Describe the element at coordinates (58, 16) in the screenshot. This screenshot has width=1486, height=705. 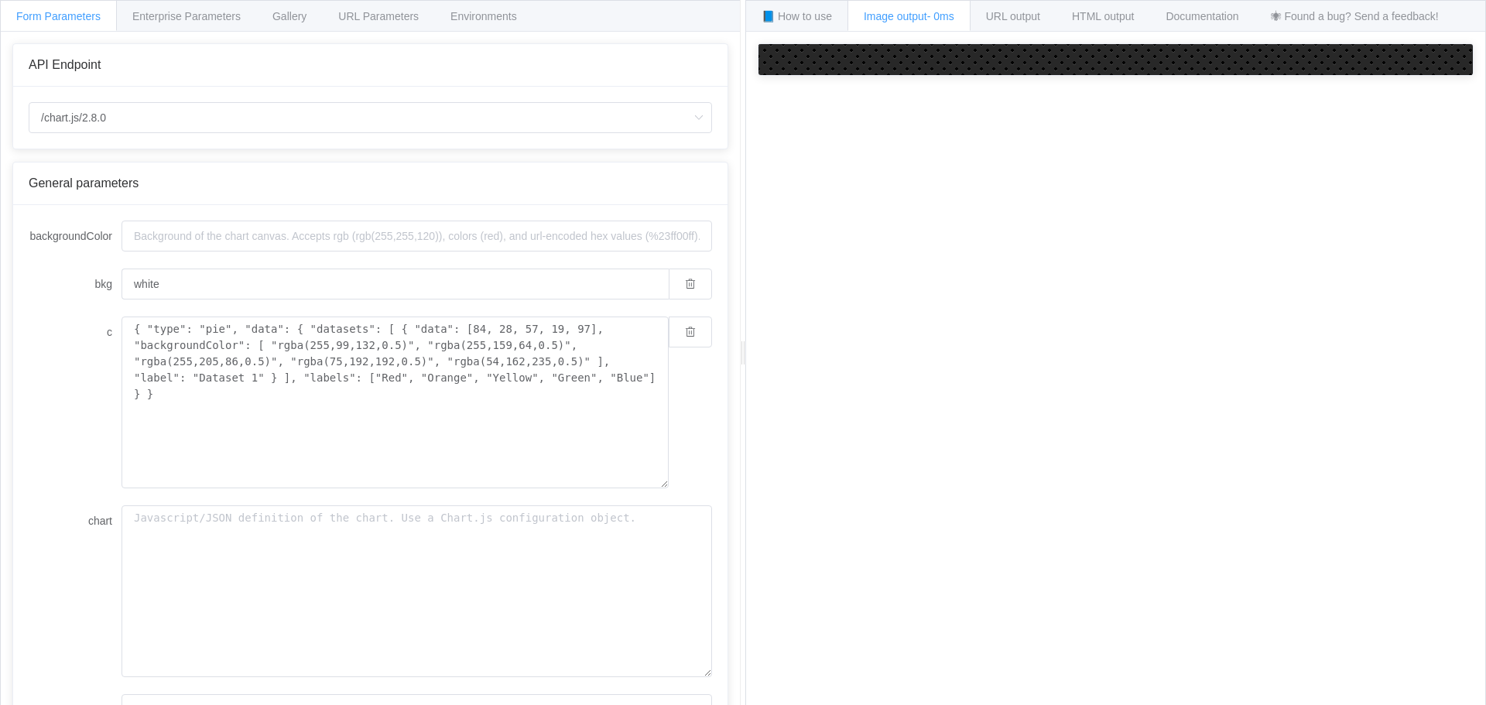
I see `span: Form Parameters` at that location.